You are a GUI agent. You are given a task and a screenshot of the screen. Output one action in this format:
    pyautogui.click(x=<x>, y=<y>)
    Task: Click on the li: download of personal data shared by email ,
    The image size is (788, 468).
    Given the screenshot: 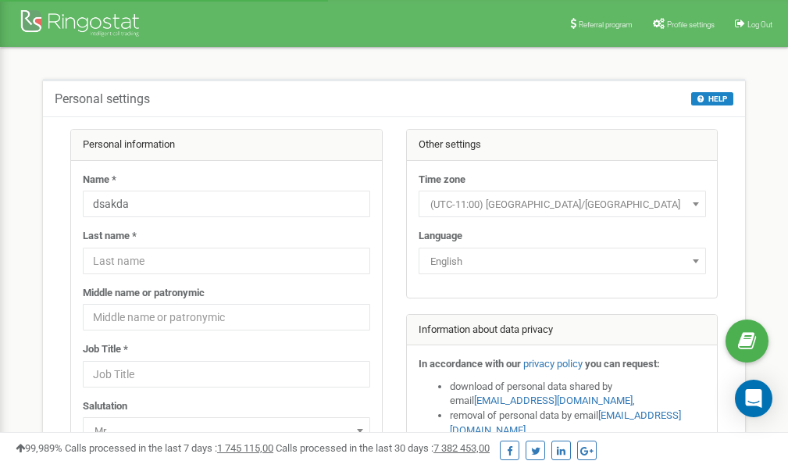 What is the action you would take?
    pyautogui.click(x=578, y=394)
    